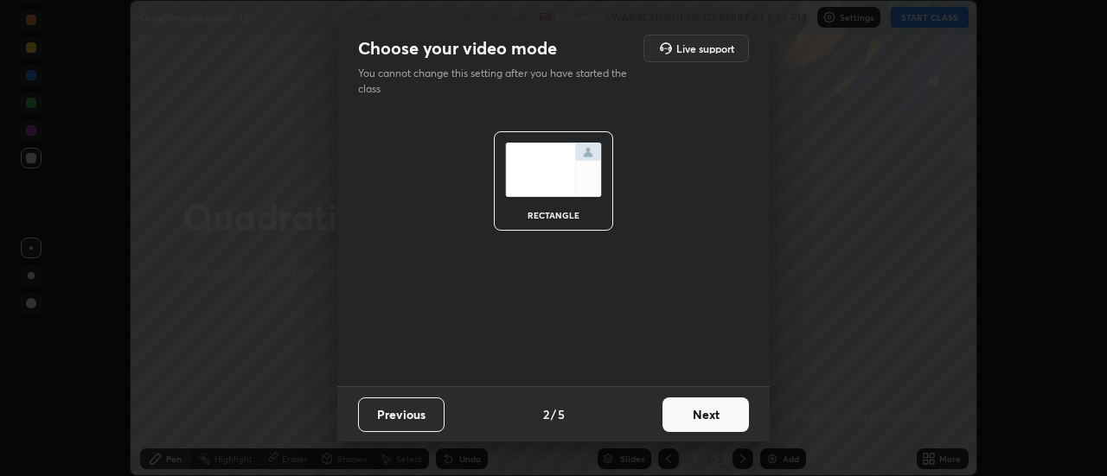 The height and width of the screenshot is (476, 1107). I want to click on button: Previous, so click(401, 415).